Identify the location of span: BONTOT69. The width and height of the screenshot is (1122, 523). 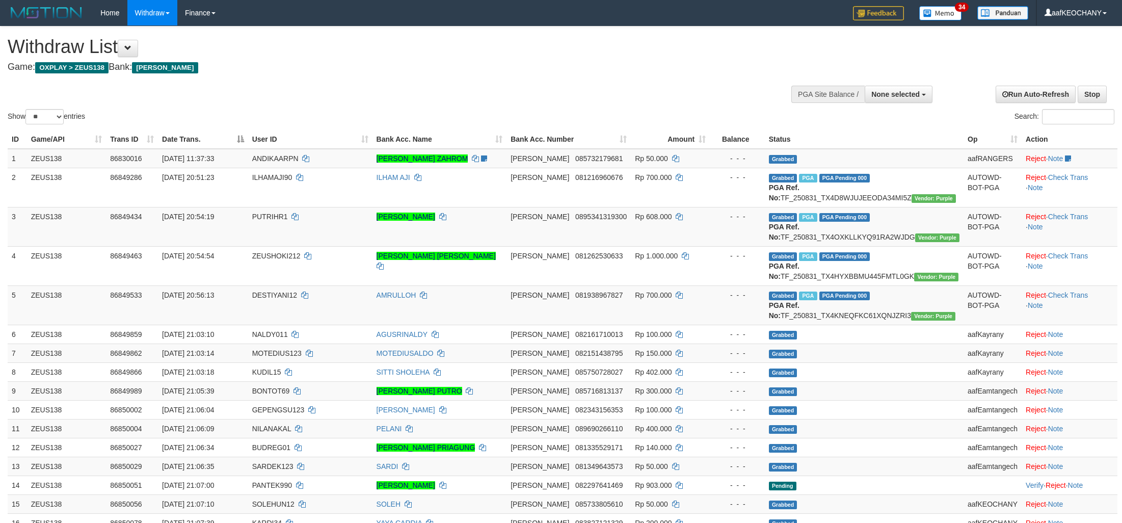
(271, 391).